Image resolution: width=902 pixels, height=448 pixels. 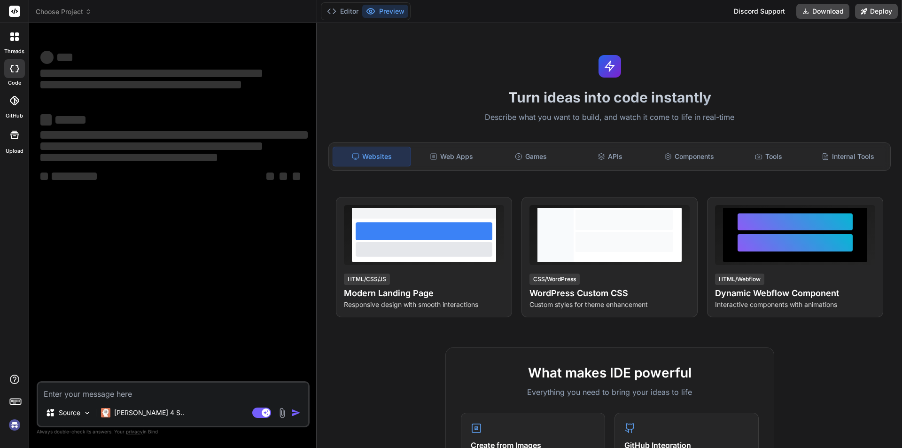 I want to click on img: attachment, so click(x=282, y=413).